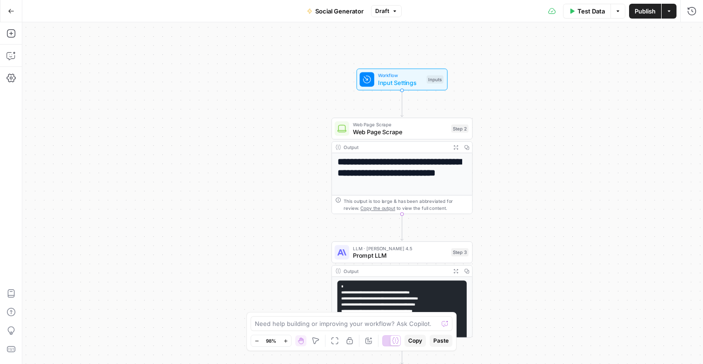 The image size is (703, 364). Describe the element at coordinates (645, 11) in the screenshot. I see `span: Publish` at that location.